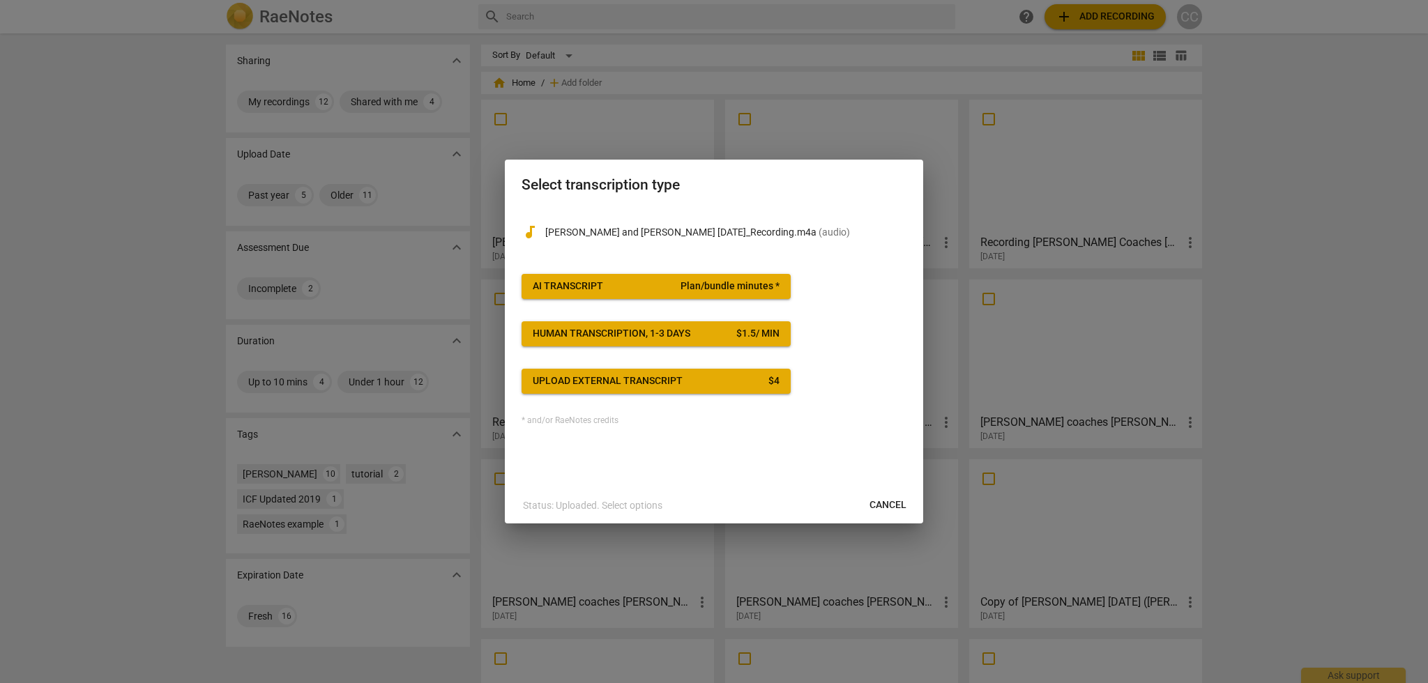 This screenshot has height=683, width=1428. What do you see at coordinates (774, 381) in the screenshot?
I see `div: $ 4` at bounding box center [774, 381].